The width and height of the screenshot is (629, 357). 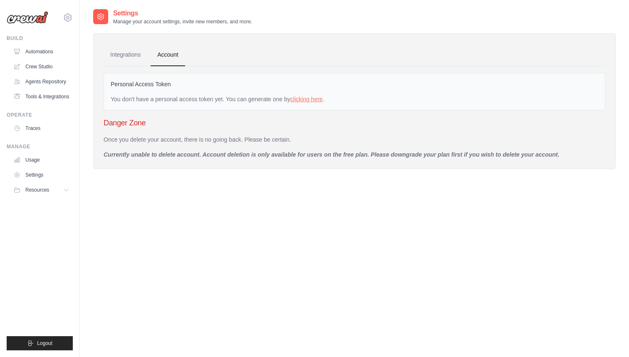 What do you see at coordinates (41, 190) in the screenshot?
I see `button: Resources` at bounding box center [41, 190].